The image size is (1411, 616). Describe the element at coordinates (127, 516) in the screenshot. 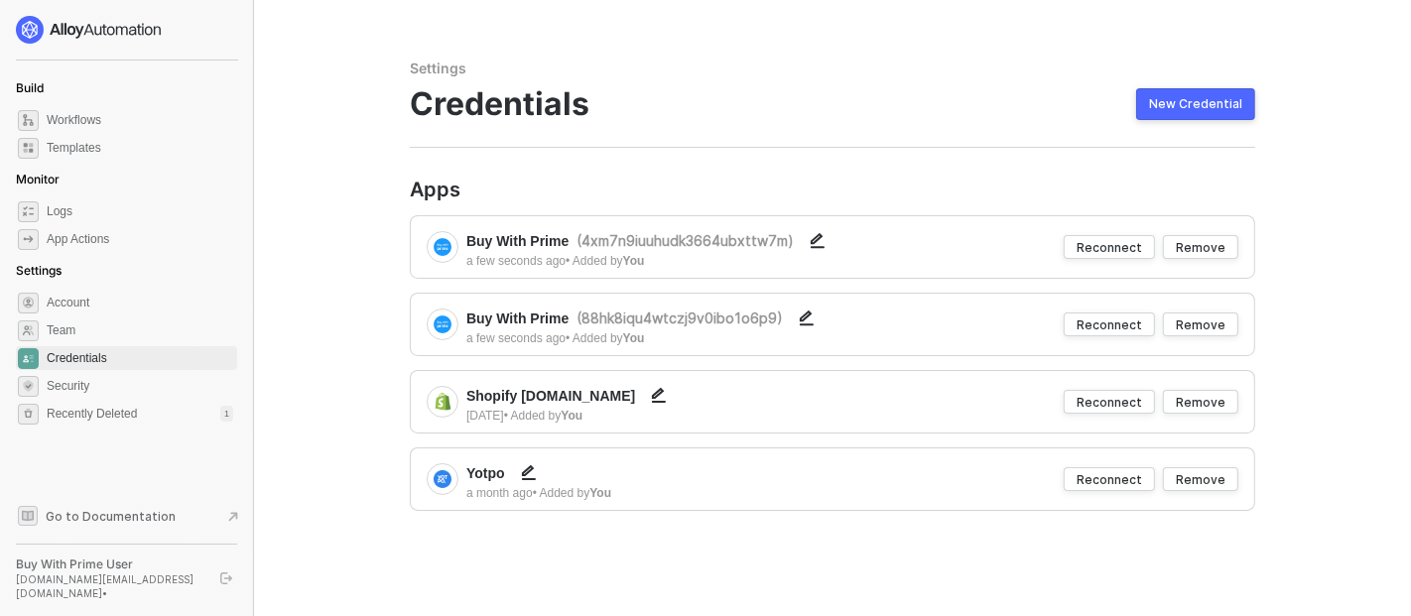

I see `a: Knowledge Base` at that location.